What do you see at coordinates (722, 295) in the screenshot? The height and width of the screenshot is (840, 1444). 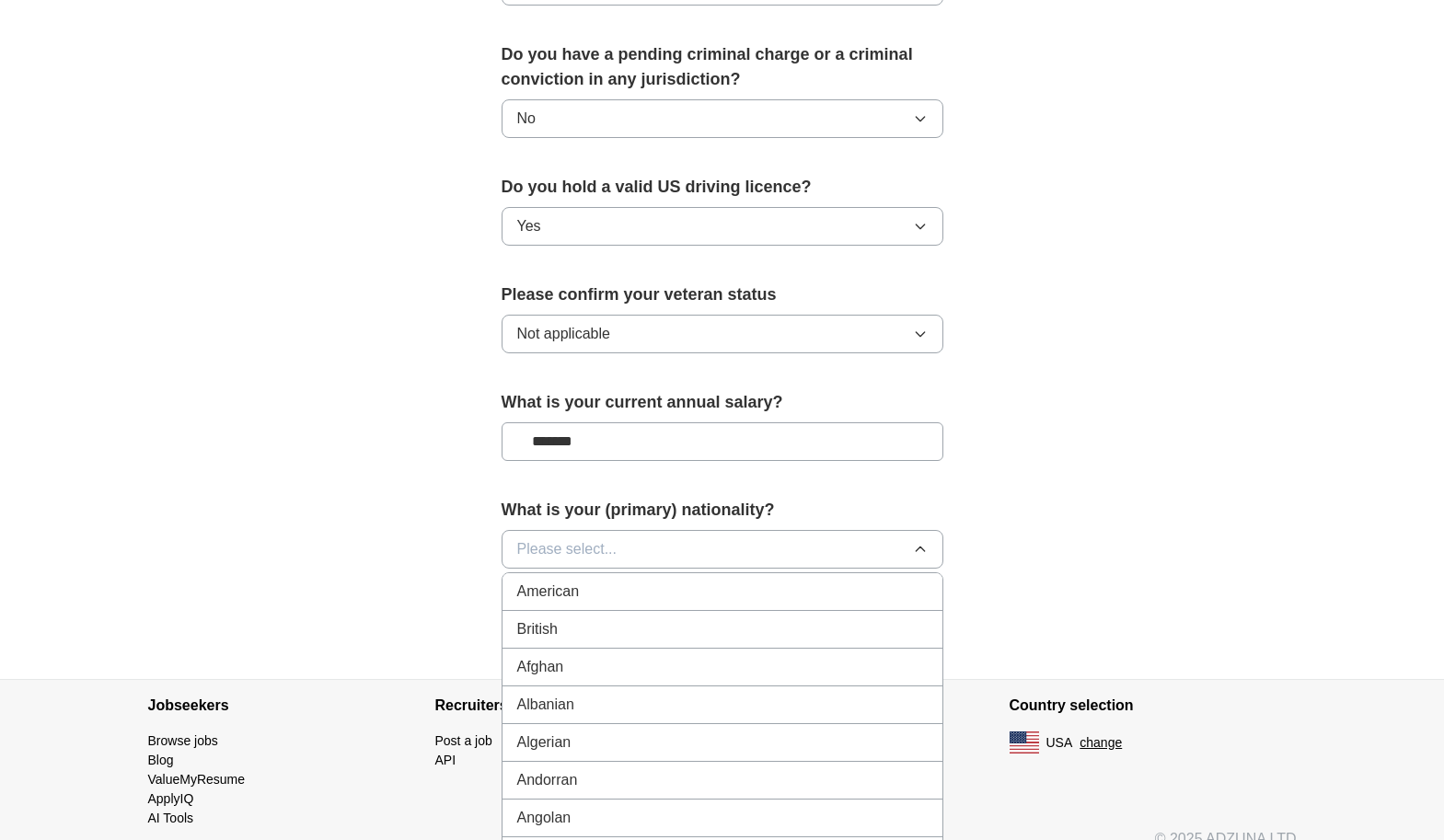 I see `label: Please confirm your veteran status` at bounding box center [722, 295].